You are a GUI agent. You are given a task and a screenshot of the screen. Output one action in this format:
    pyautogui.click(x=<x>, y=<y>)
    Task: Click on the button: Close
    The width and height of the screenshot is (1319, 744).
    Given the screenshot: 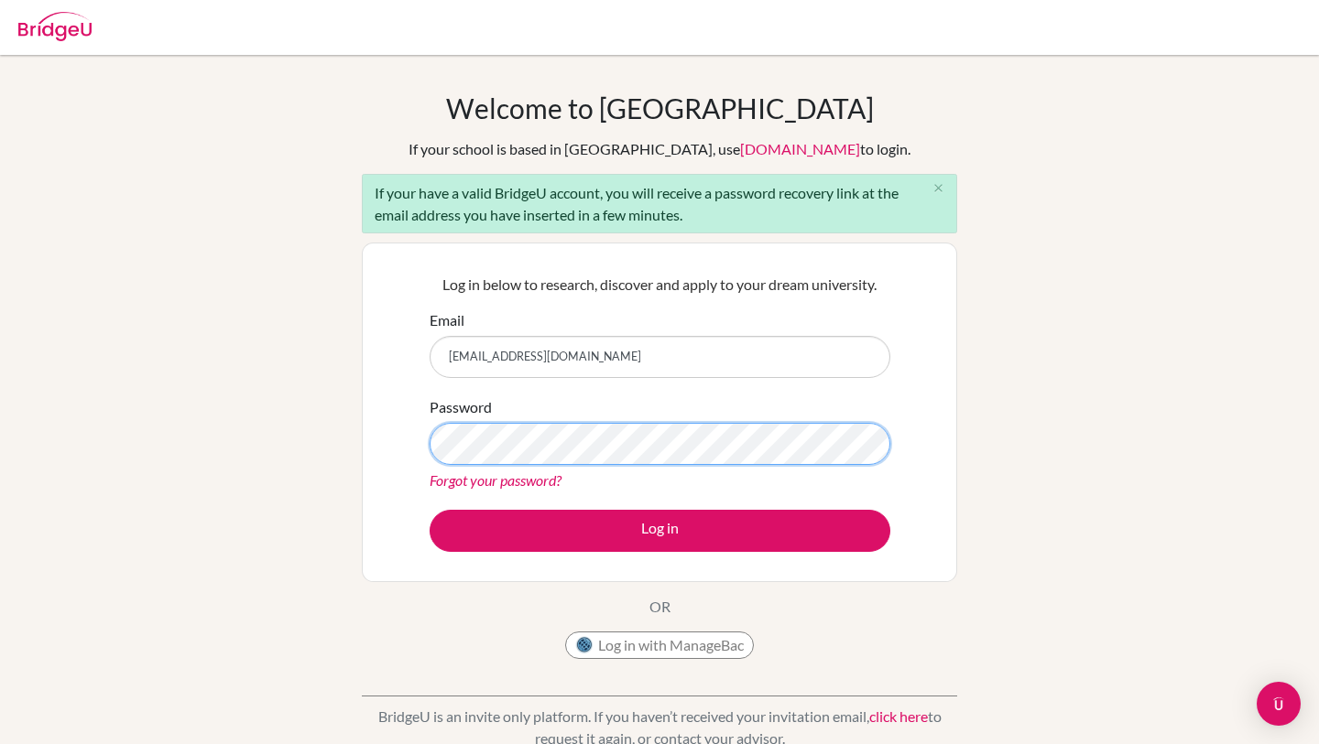 What is the action you would take?
    pyautogui.click(x=938, y=189)
    